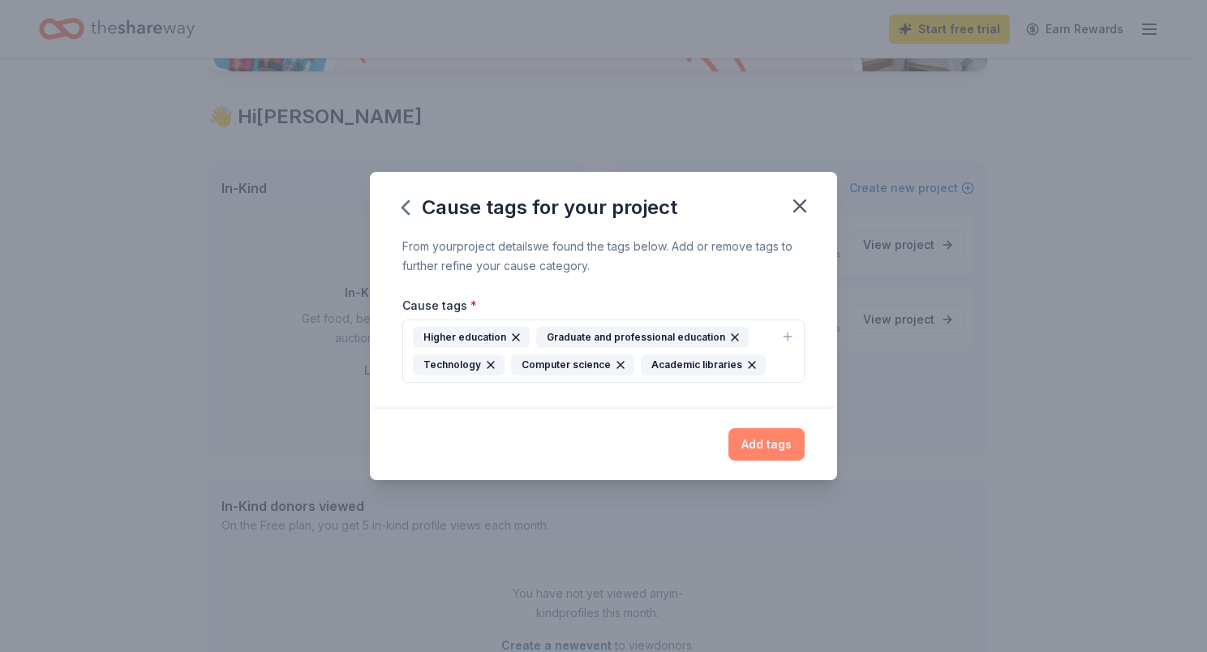 The width and height of the screenshot is (1207, 652). Describe the element at coordinates (643, 338) in the screenshot. I see `div: Graduate and professional education` at that location.